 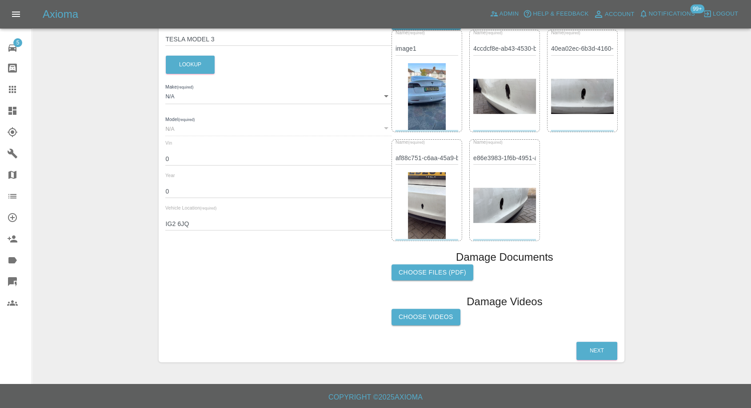 What do you see at coordinates (556, 14) in the screenshot?
I see `button: Help & Feedback` at bounding box center [556, 14].